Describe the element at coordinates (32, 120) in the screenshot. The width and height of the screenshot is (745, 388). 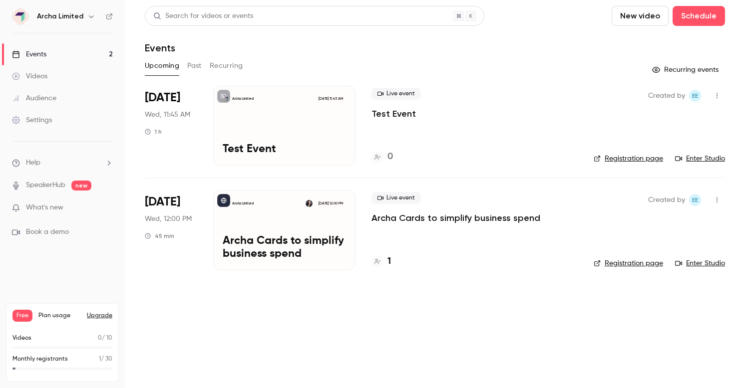
I see `div: Settings` at that location.